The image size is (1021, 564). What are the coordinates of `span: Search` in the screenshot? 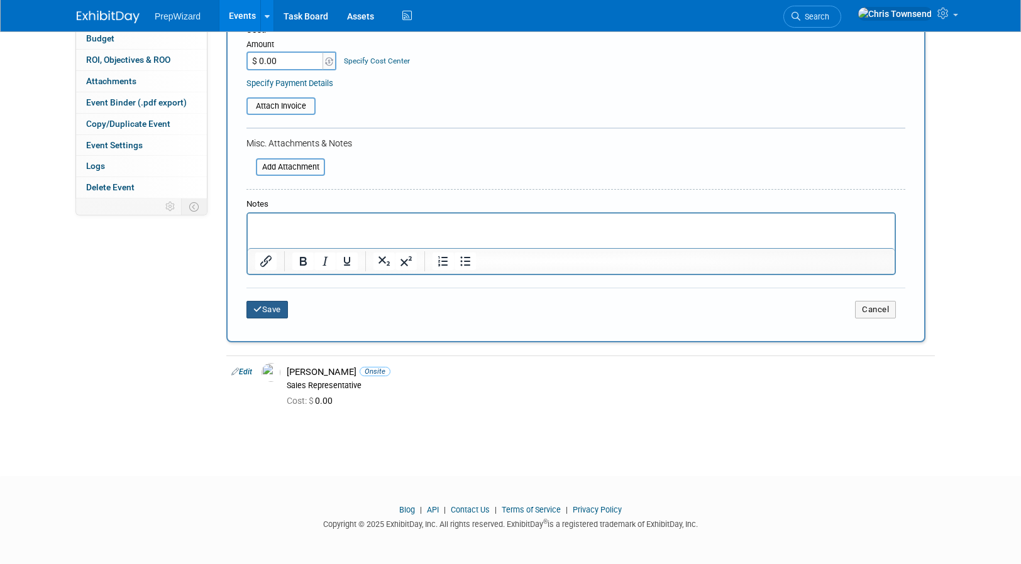 It's located at (815, 16).